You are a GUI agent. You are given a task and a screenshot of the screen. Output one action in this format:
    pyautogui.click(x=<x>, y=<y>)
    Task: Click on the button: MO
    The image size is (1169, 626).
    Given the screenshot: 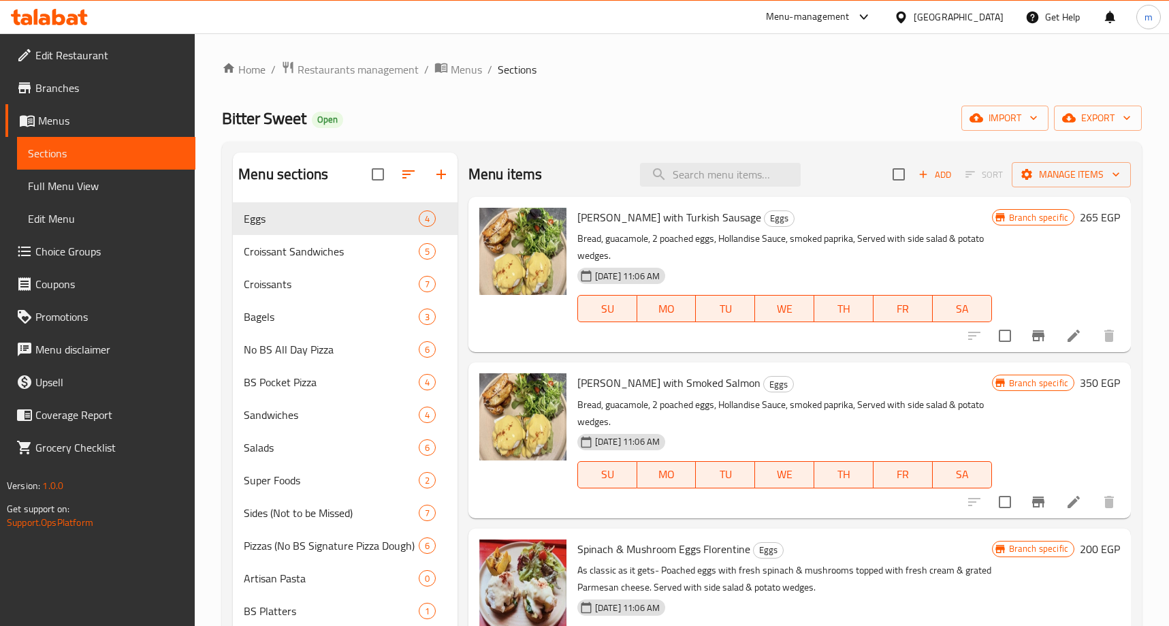 What is the action you would take?
    pyautogui.click(x=667, y=308)
    